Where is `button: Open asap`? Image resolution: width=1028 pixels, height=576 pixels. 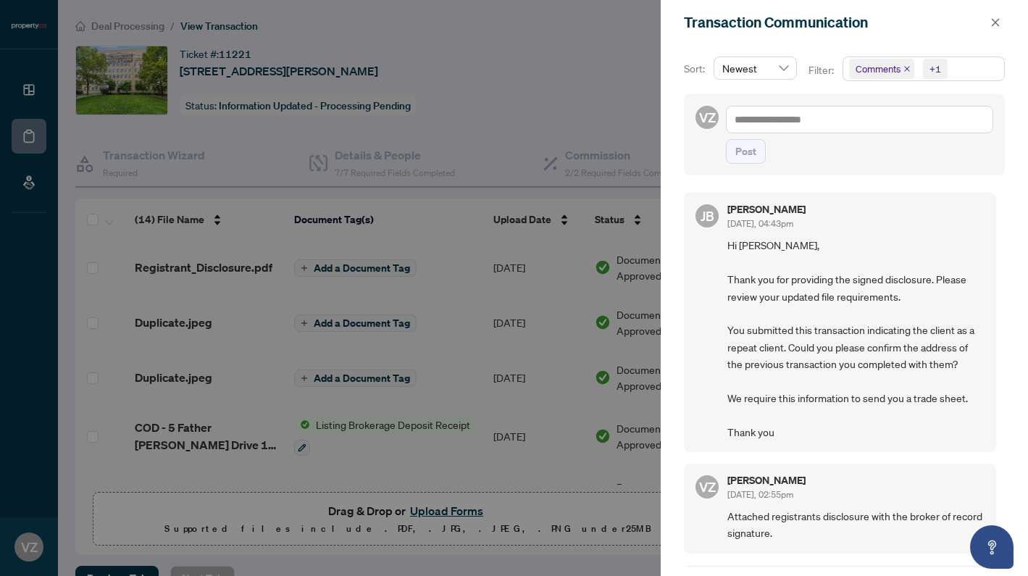 button: Open asap is located at coordinates (992, 547).